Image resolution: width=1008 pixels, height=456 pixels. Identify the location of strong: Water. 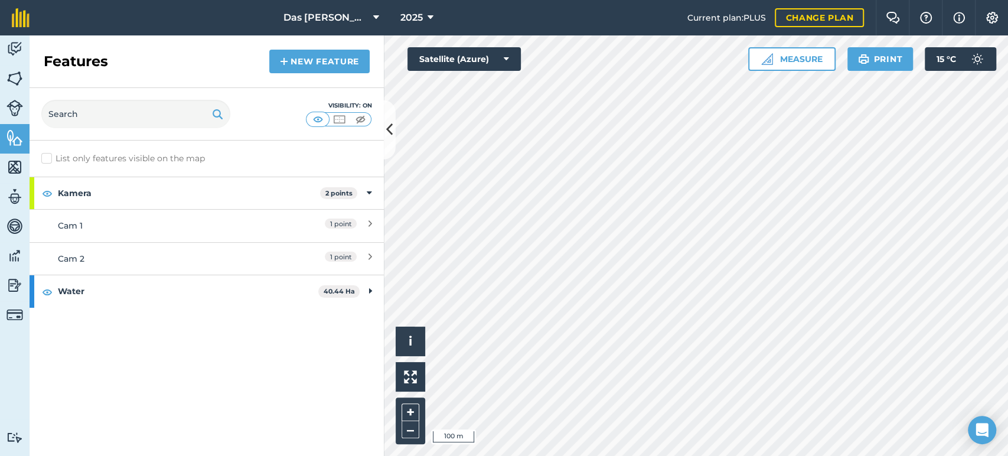
(188, 291).